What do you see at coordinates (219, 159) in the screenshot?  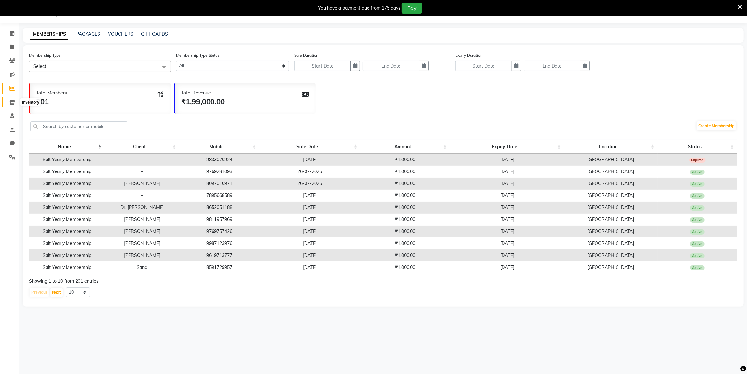 I see `td: 9833070924` at bounding box center [219, 159].